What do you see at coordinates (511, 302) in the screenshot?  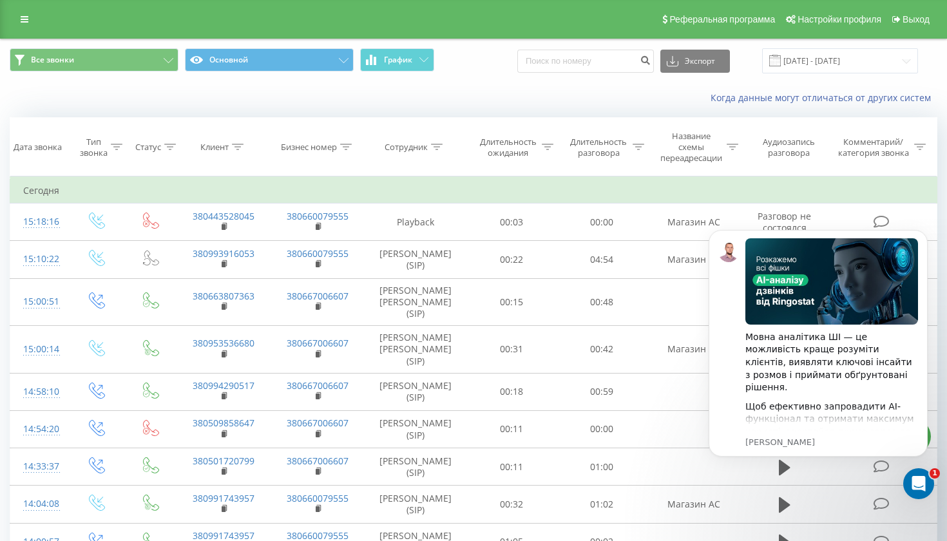 I see `td: 00:15` at bounding box center [511, 302].